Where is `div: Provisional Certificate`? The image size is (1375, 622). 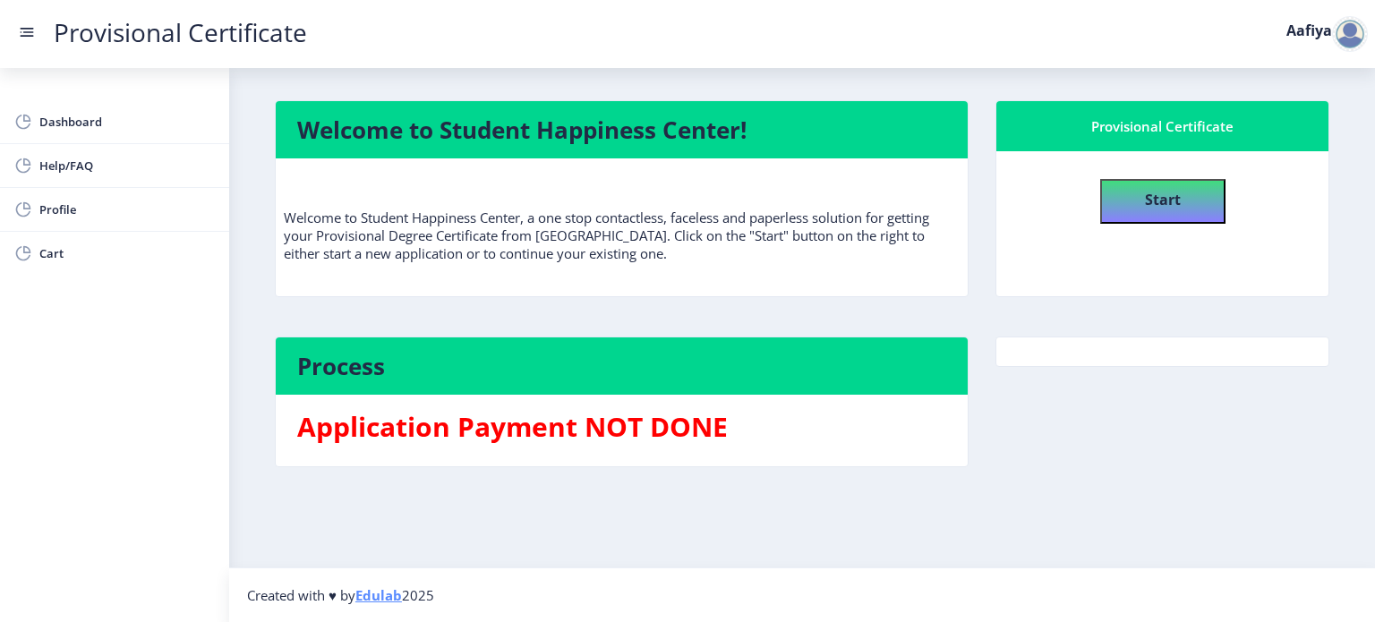 div: Provisional Certificate is located at coordinates (1162, 126).